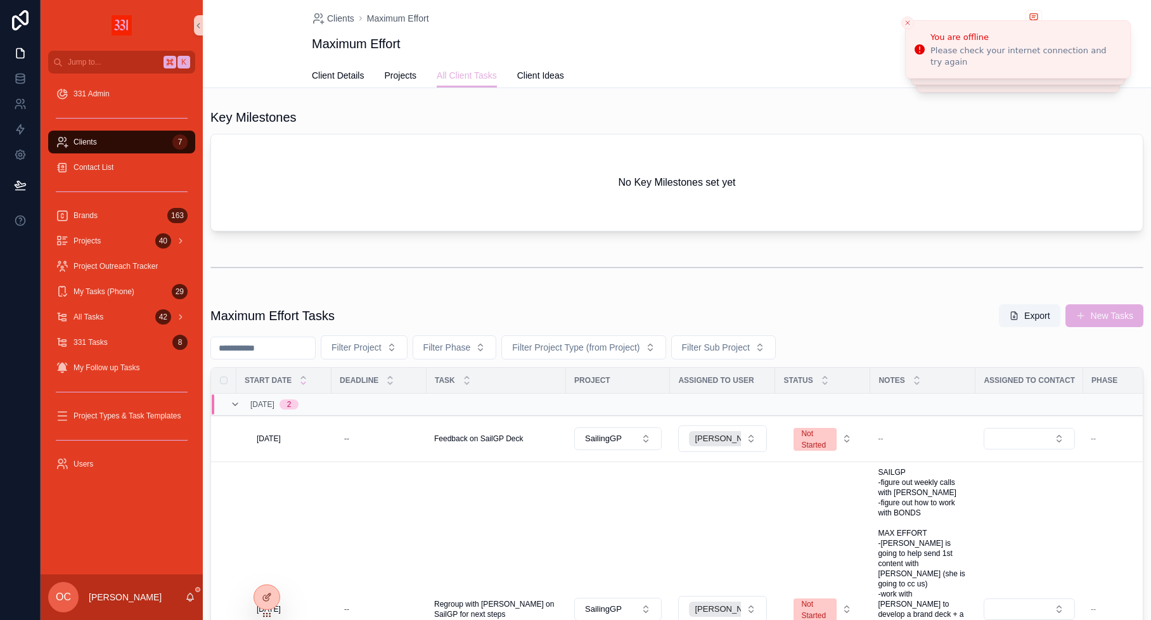  Describe the element at coordinates (88, 317) in the screenshot. I see `span: All Tasks` at that location.